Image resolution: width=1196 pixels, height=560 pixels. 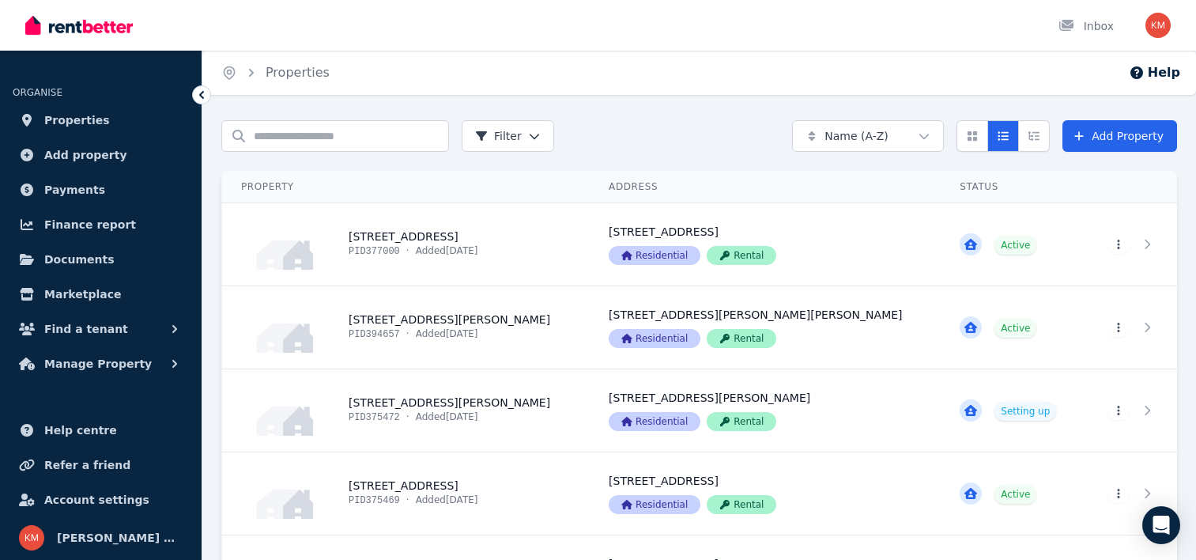 I want to click on button: Manage Property, so click(x=100, y=364).